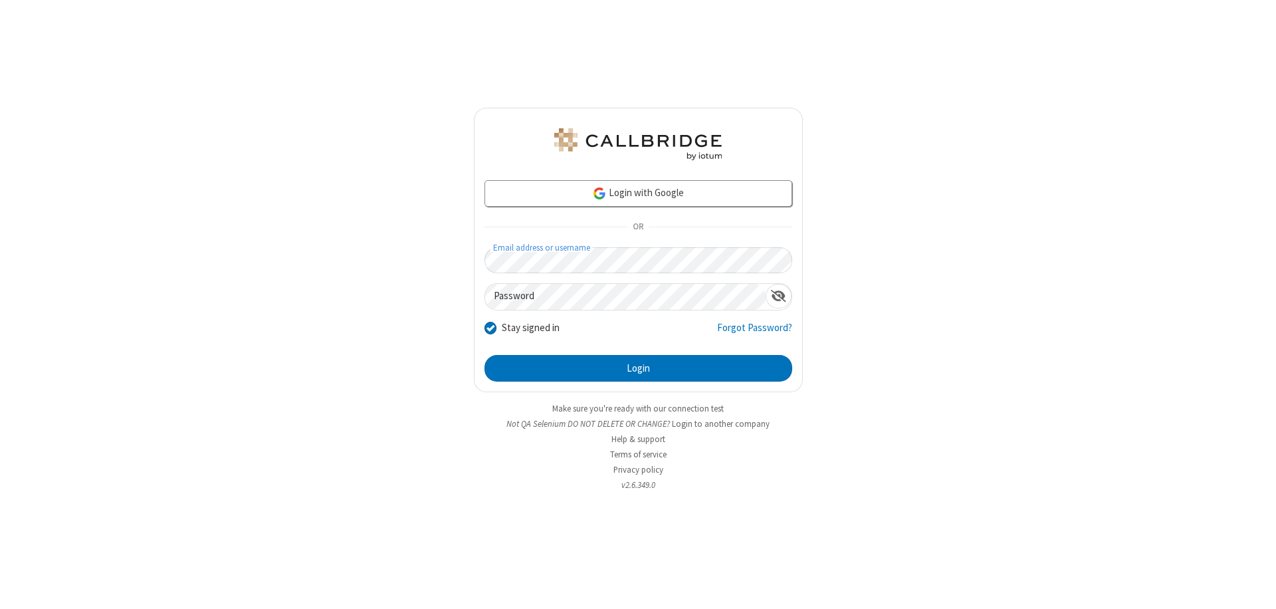 The height and width of the screenshot is (609, 1276). I want to click on a: Forgot Password?, so click(754, 333).